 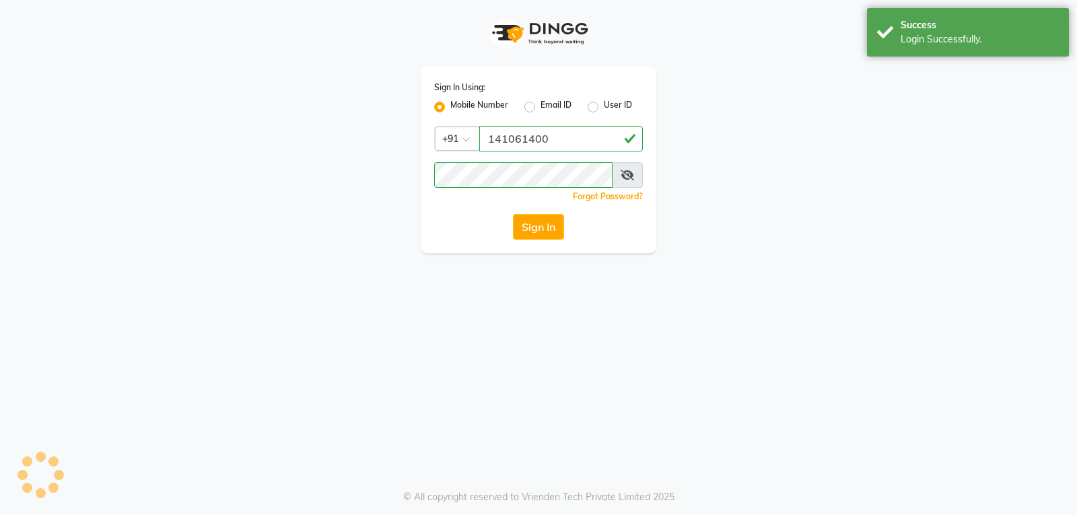 What do you see at coordinates (980, 25) in the screenshot?
I see `div: Success` at bounding box center [980, 25].